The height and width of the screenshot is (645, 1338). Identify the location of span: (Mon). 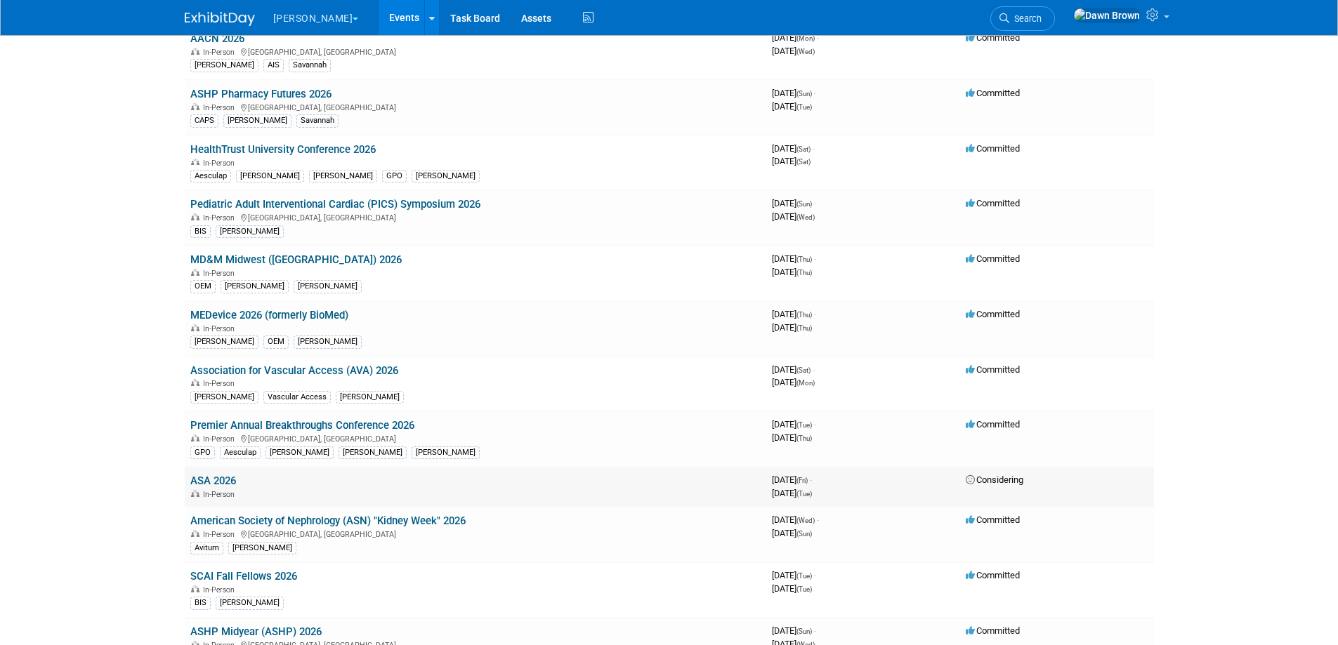
(805, 383).